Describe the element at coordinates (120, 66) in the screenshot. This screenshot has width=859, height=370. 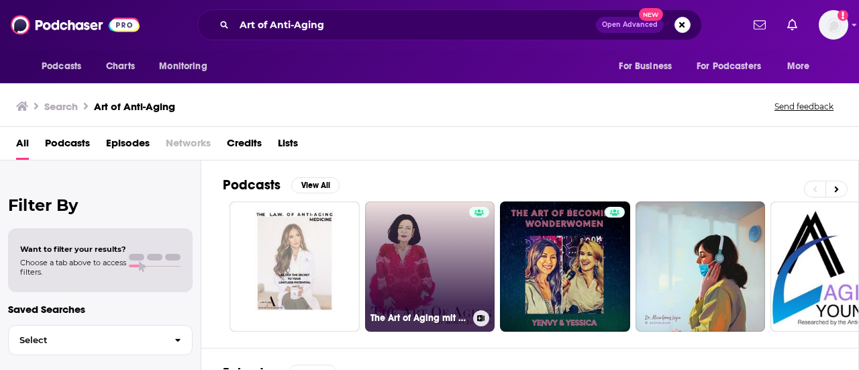
I see `a: Charts` at that location.